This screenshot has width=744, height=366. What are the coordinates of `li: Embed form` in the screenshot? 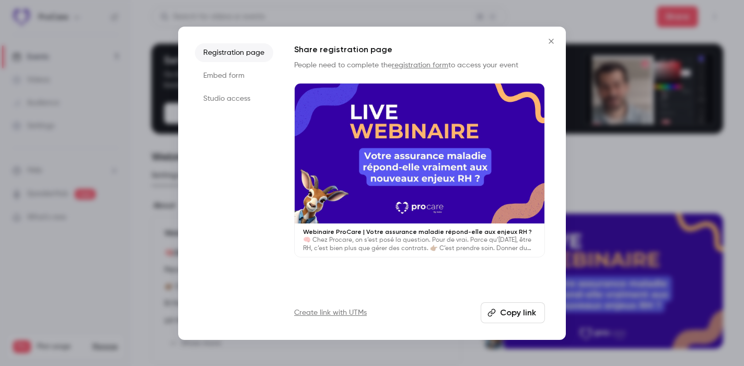 It's located at (234, 76).